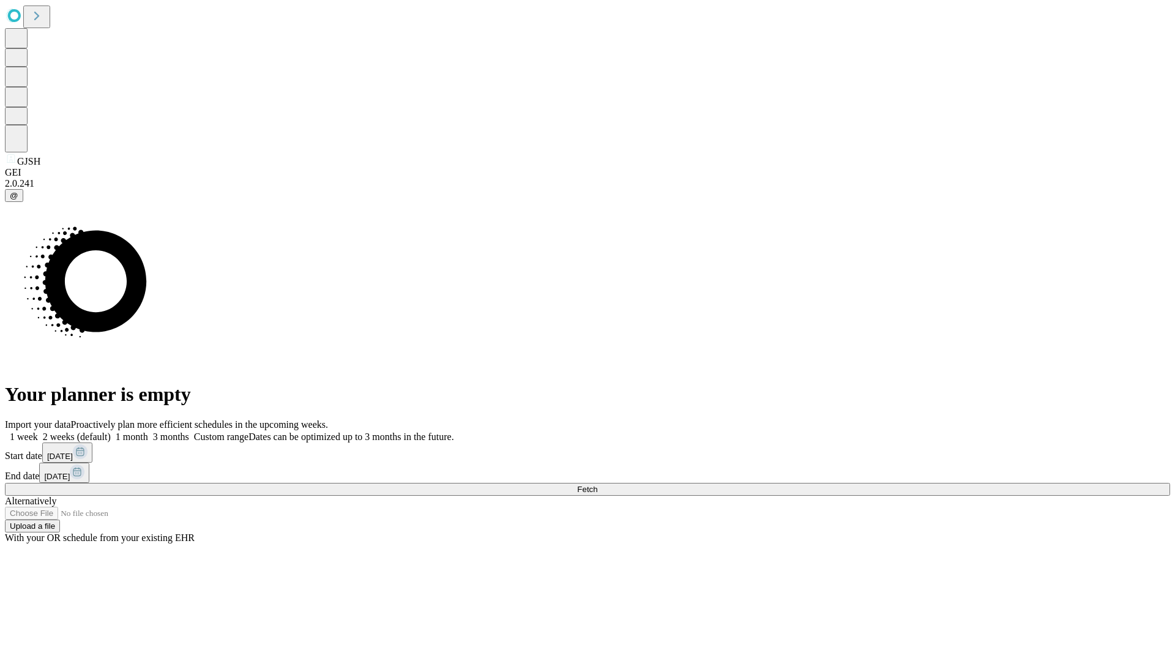  What do you see at coordinates (38, 424) in the screenshot?
I see `span: Import your data` at bounding box center [38, 424].